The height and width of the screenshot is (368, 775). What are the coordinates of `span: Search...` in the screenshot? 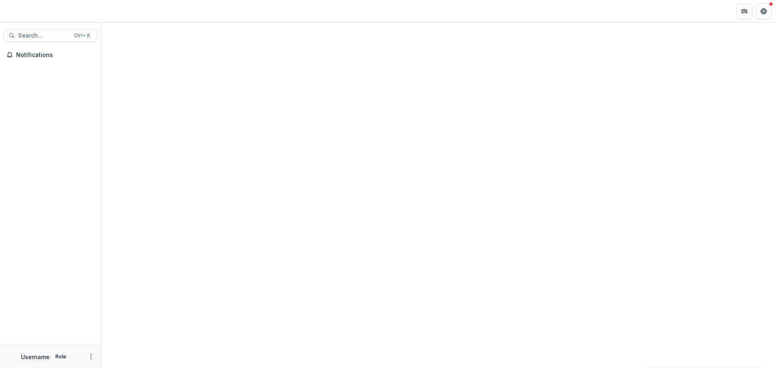 It's located at (44, 36).